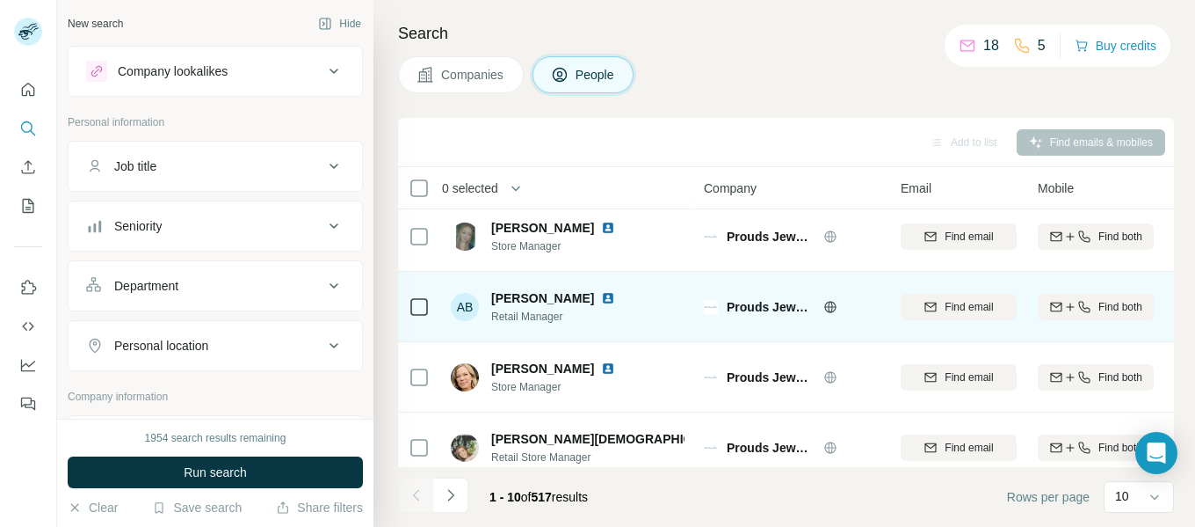  Describe the element at coordinates (505, 497) in the screenshot. I see `span: 1 - 10` at that location.